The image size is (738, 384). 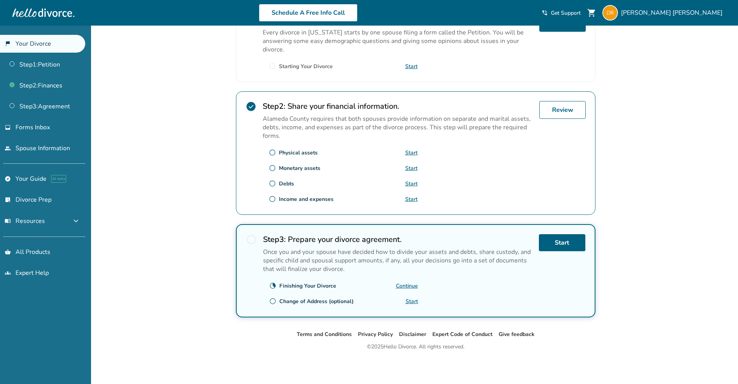 I want to click on span: Resources, so click(x=25, y=221).